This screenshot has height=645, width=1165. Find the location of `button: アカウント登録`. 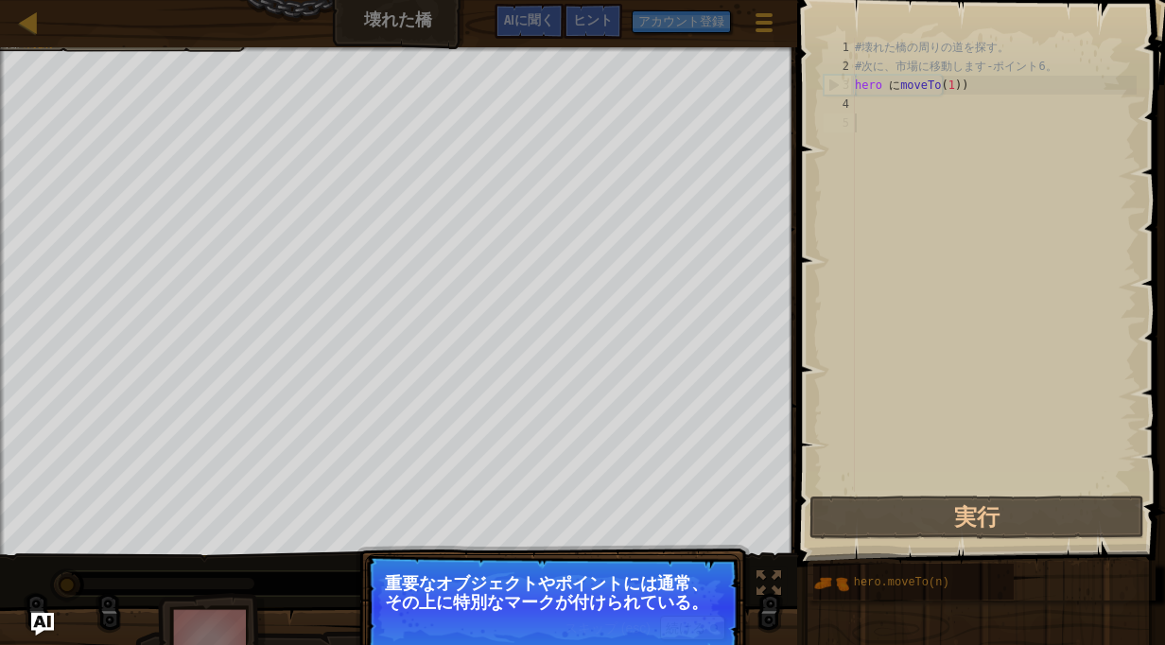

button: アカウント登録 is located at coordinates (681, 22).